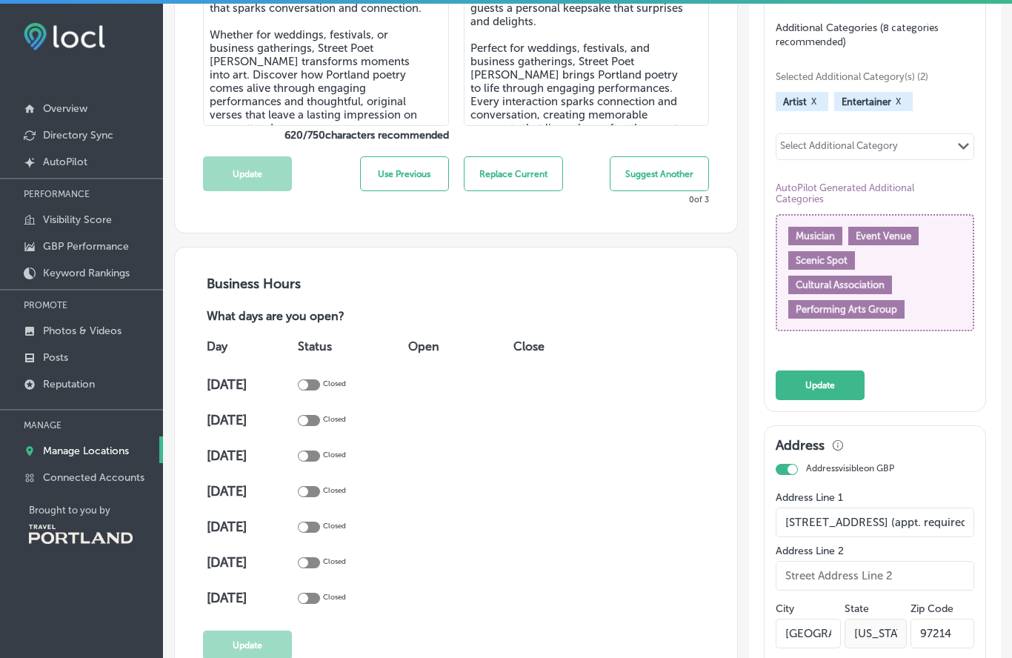  Describe the element at coordinates (807, 633) in the screenshot. I see `input: City` at that location.